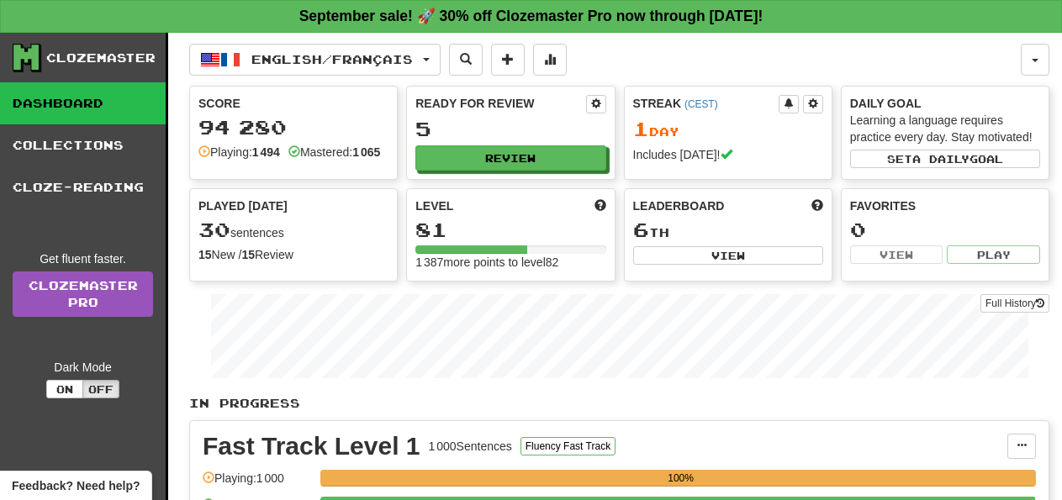  I want to click on div: Ready for Review, so click(500, 103).